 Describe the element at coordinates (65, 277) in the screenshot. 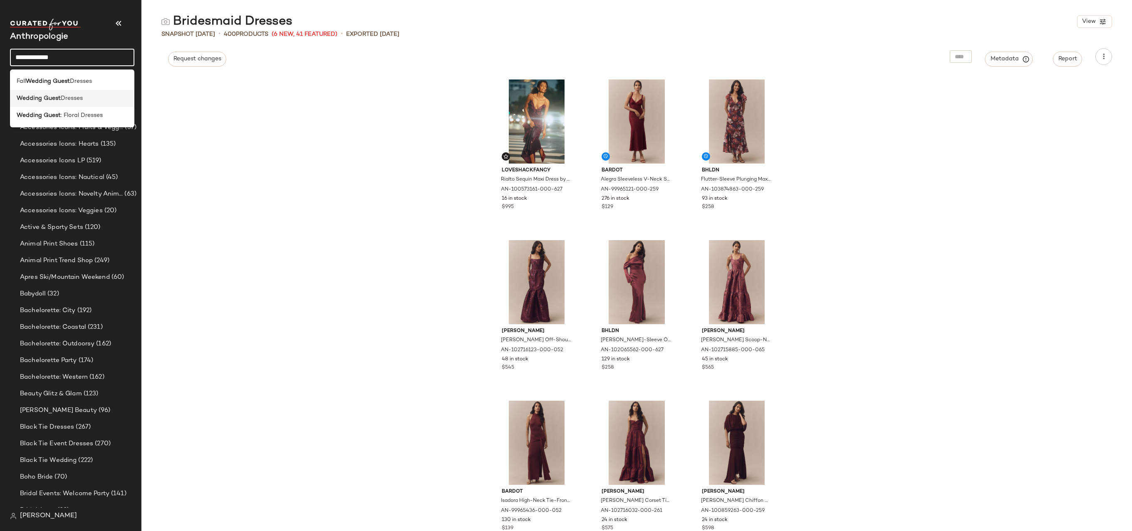

I see `span: Apres Ski/Mountain Weekend` at that location.